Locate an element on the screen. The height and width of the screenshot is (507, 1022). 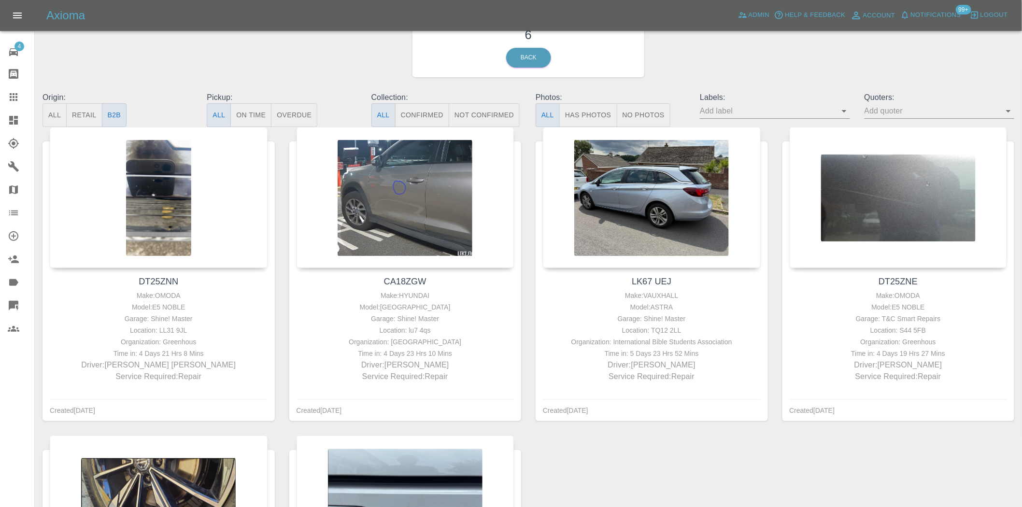
div: Time in: 4 Days 19 Hrs 27 Mins is located at coordinates (898, 353).